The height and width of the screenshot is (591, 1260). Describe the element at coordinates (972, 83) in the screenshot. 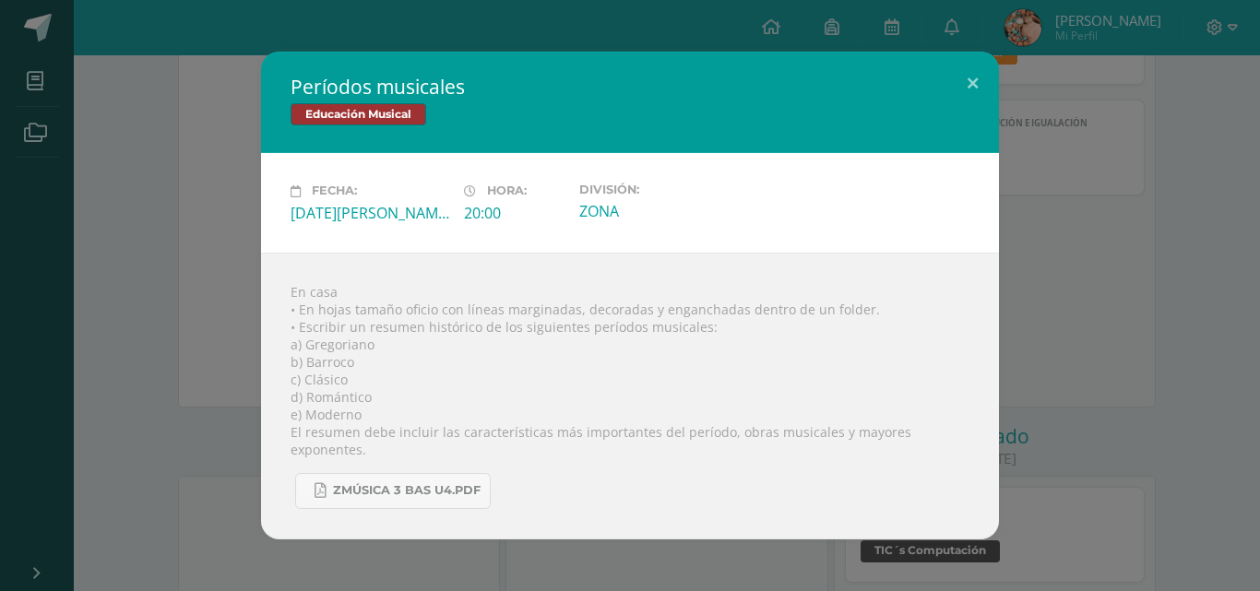

I see `button: Close (Esc)` at that location.